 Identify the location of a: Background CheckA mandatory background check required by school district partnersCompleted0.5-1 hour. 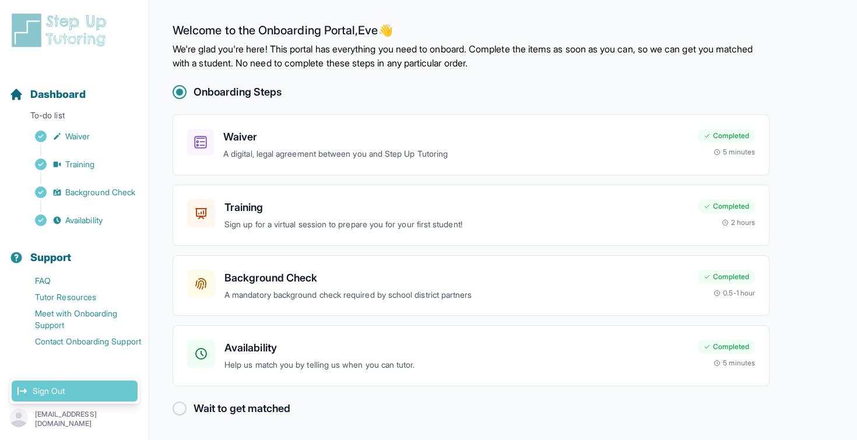
(471, 286).